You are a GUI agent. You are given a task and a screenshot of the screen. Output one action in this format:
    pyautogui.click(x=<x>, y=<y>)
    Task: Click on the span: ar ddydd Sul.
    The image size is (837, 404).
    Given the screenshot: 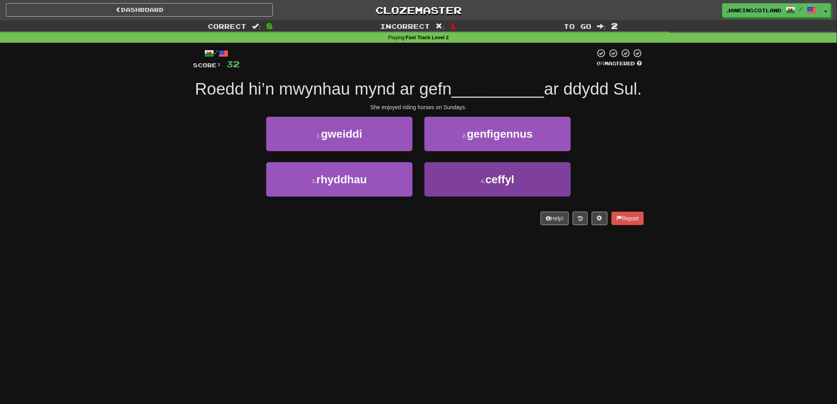 What is the action you would take?
    pyautogui.click(x=593, y=89)
    